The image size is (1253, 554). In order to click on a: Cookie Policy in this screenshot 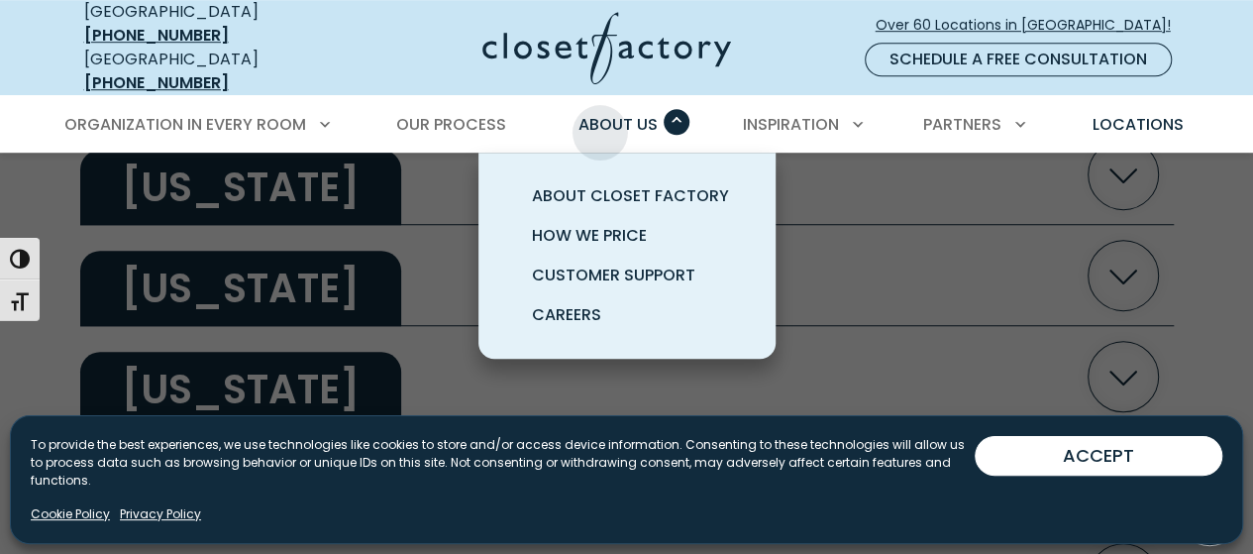, I will do `click(70, 514)`.